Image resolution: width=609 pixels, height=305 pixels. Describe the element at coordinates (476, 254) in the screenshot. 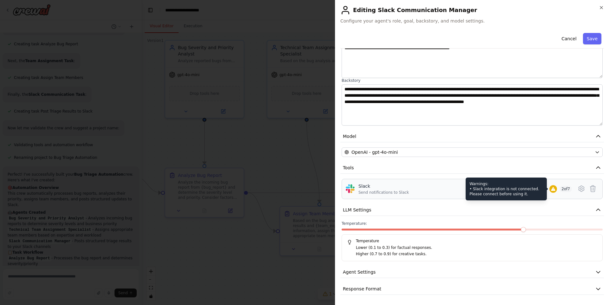

I see `p: Higher (0.7 to 0.9) for creative tasks.` at that location.